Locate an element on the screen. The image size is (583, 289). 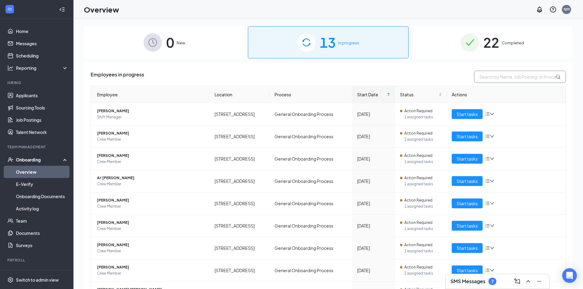
svg: QuestionInfo is located at coordinates (553, 9).